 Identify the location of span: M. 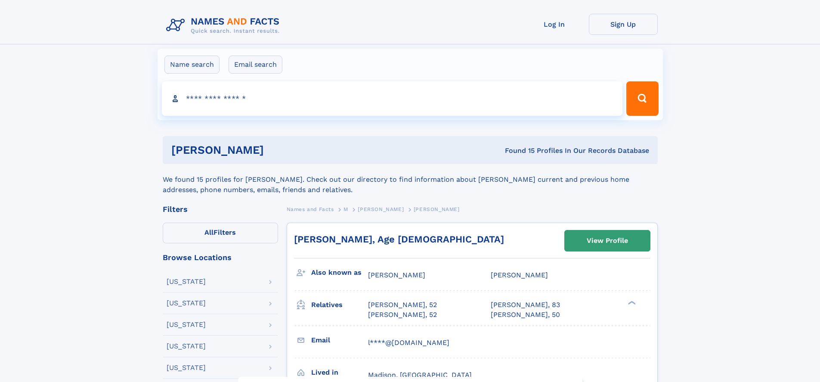
(346, 209).